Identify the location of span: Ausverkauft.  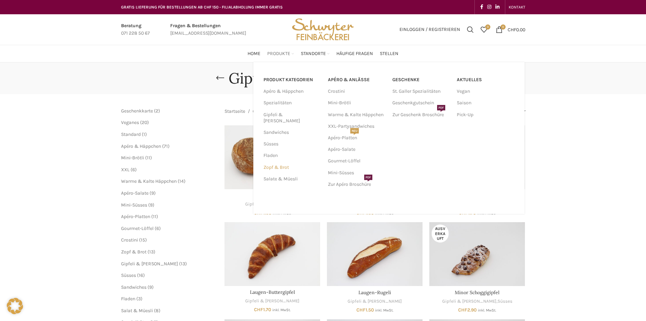
(440, 233).